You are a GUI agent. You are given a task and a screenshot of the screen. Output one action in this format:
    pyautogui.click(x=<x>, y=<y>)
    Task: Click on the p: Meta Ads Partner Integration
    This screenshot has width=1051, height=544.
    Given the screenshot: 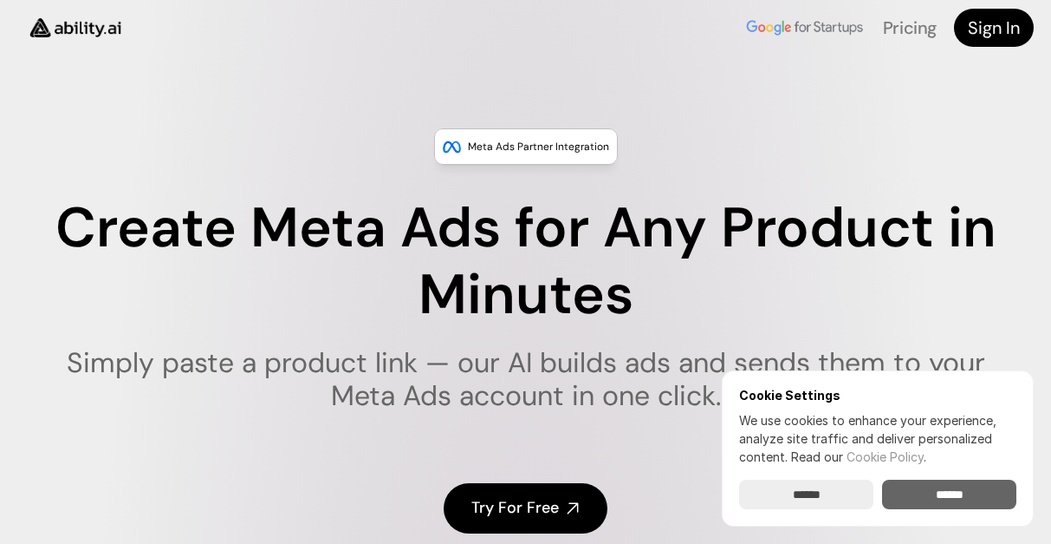 What is the action you would take?
    pyautogui.click(x=538, y=146)
    